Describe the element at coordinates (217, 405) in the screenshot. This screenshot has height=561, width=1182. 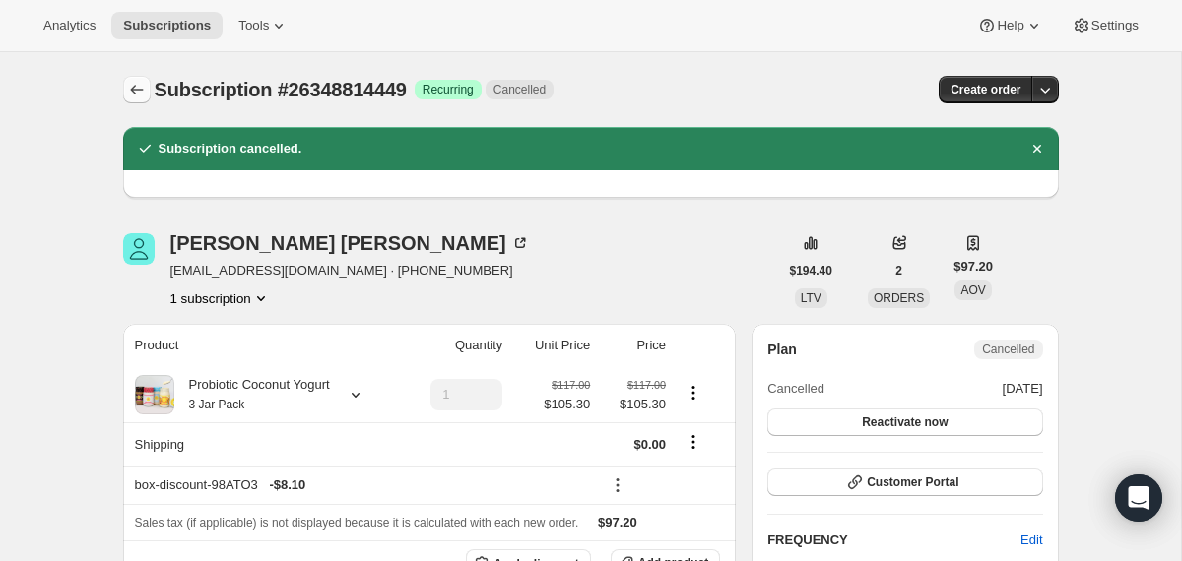
I see `small: 3 Jar Pack` at that location.